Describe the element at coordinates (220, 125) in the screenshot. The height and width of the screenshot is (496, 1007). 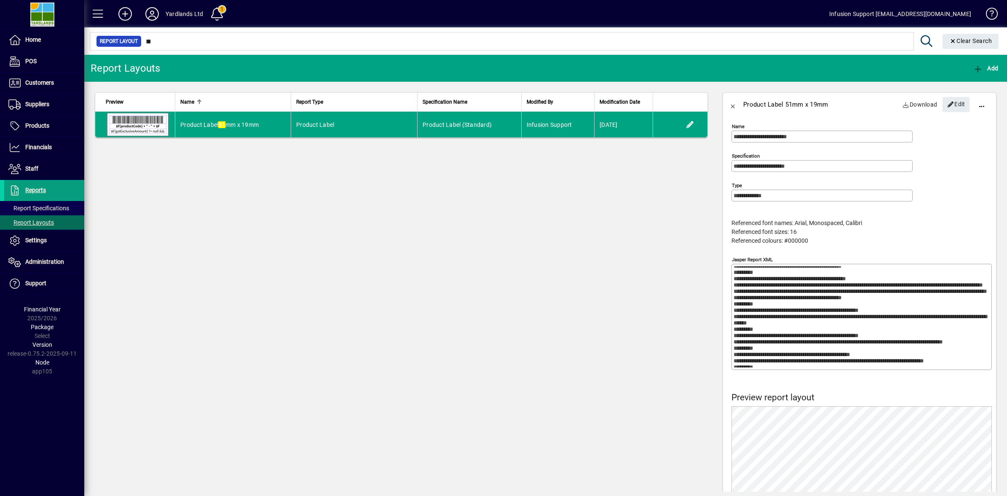
I see `span: Product Label mm x 19mm` at that location.